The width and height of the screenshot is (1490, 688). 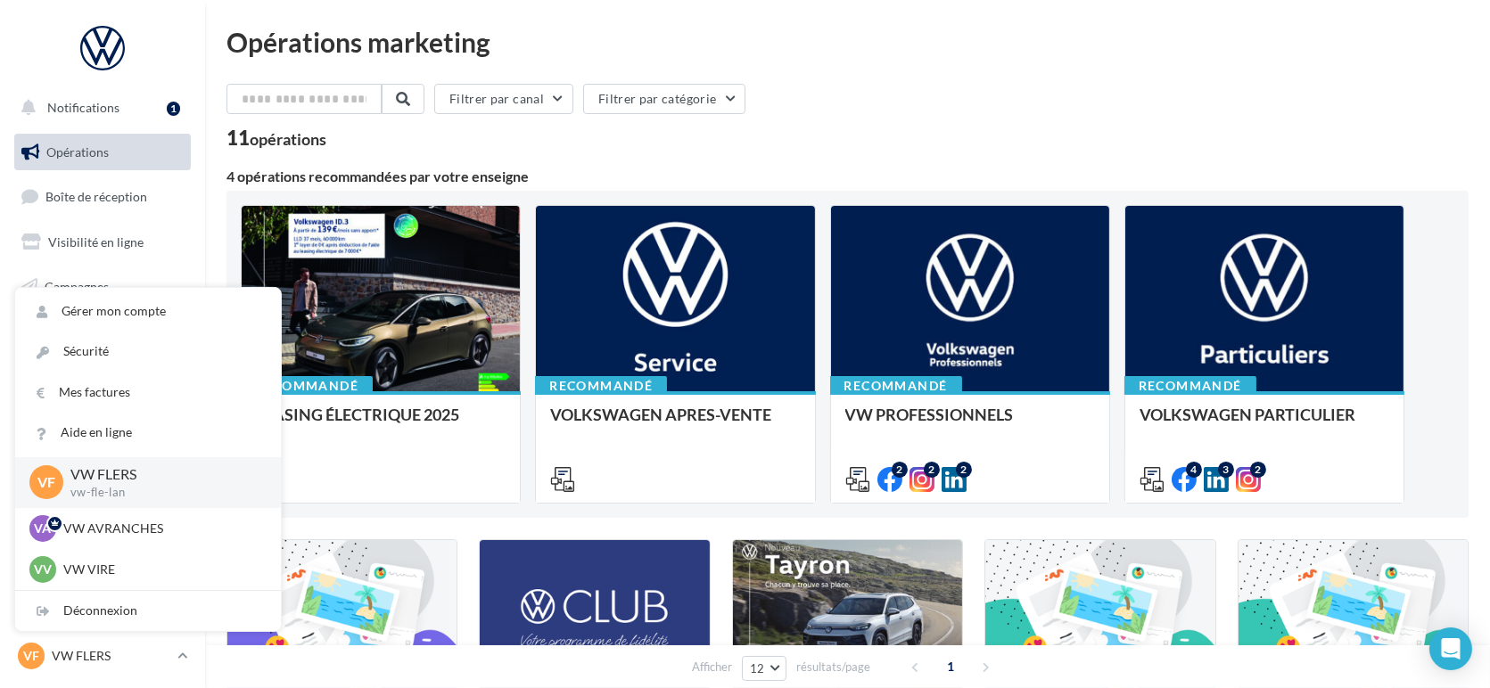 I want to click on div: Déconnexion, so click(x=148, y=611).